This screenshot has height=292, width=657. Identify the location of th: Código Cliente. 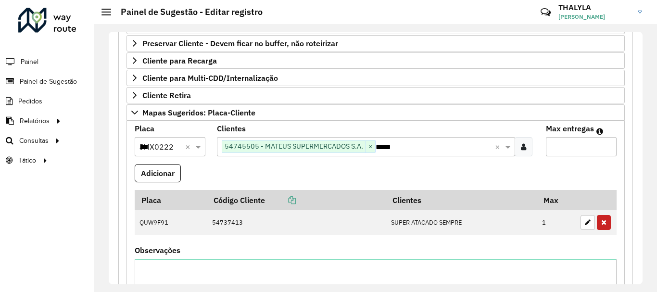
(296, 200).